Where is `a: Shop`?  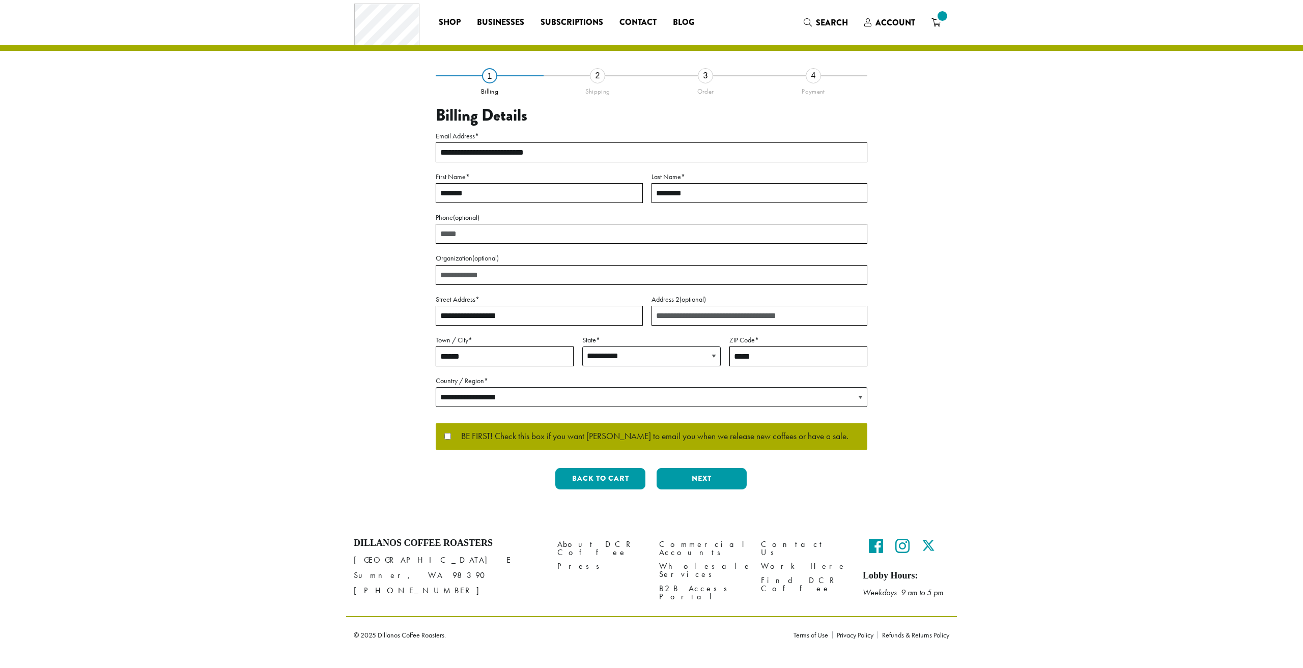
a: Shop is located at coordinates (450, 22).